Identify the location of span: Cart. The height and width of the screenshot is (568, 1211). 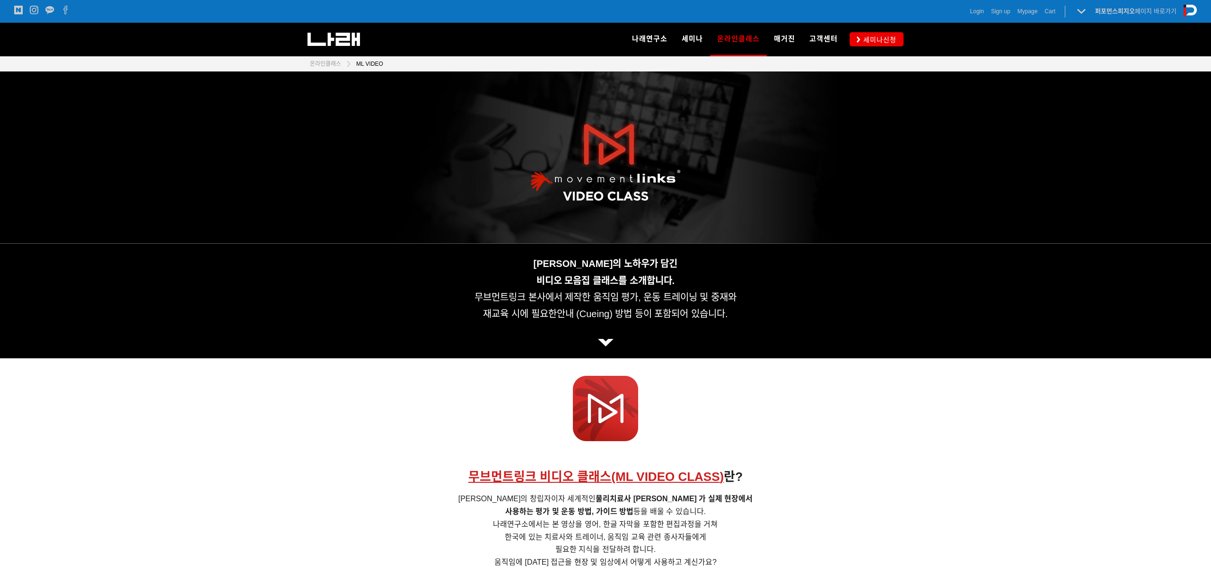
(1050, 11).